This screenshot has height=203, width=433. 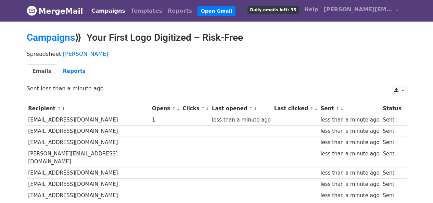 I want to click on span: Daily emails left: 35, so click(x=273, y=10).